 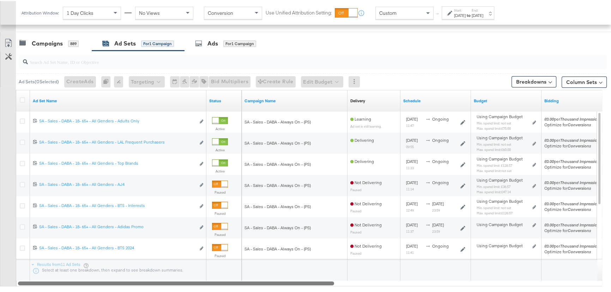 What do you see at coordinates (117, 141) in the screenshot?
I see `div: SA - Sales - DABA - 18- 65+ - All Genders - LAL Frequent Purchasers` at bounding box center [117, 141].